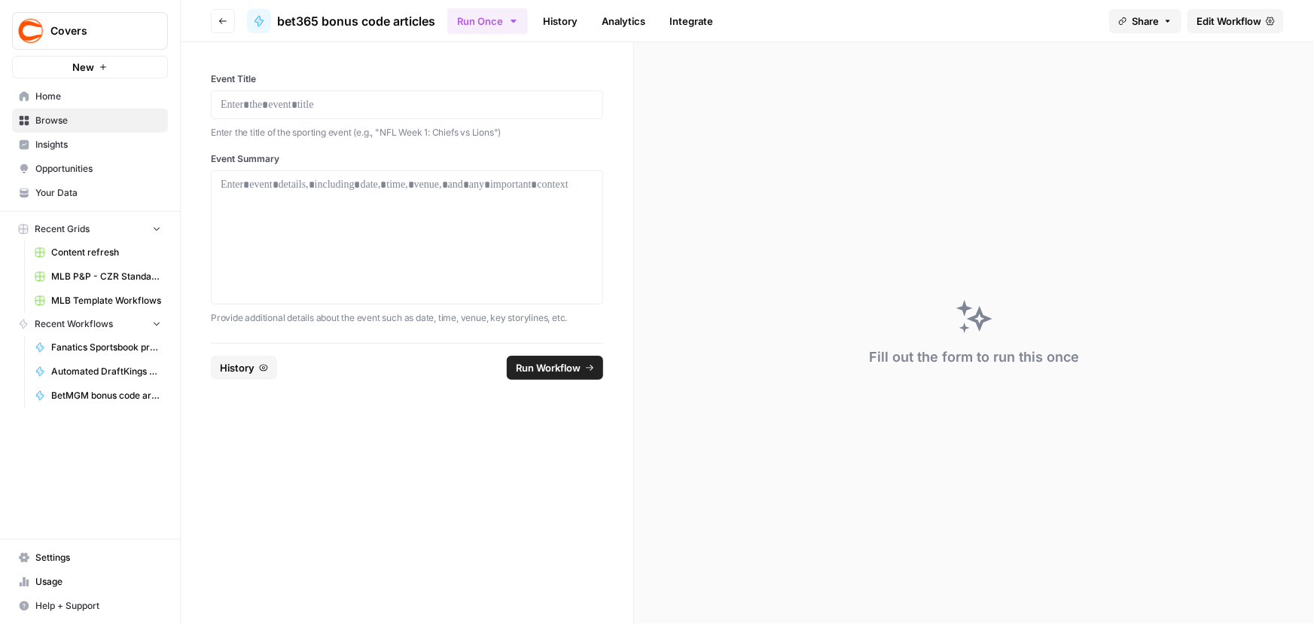  I want to click on a: Usage, so click(90, 581).